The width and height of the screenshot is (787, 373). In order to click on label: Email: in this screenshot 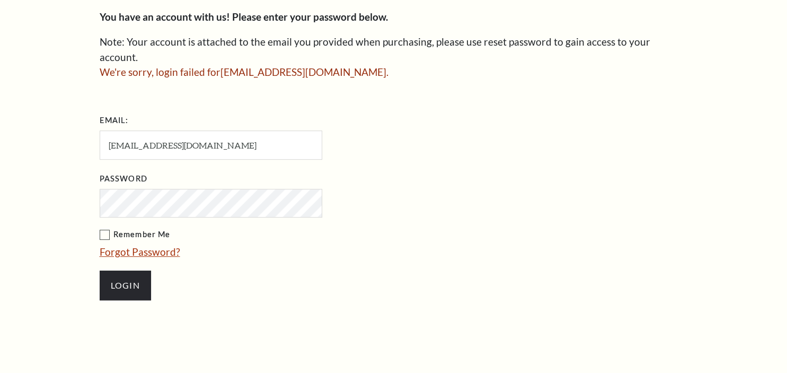, I will do `click(114, 120)`.